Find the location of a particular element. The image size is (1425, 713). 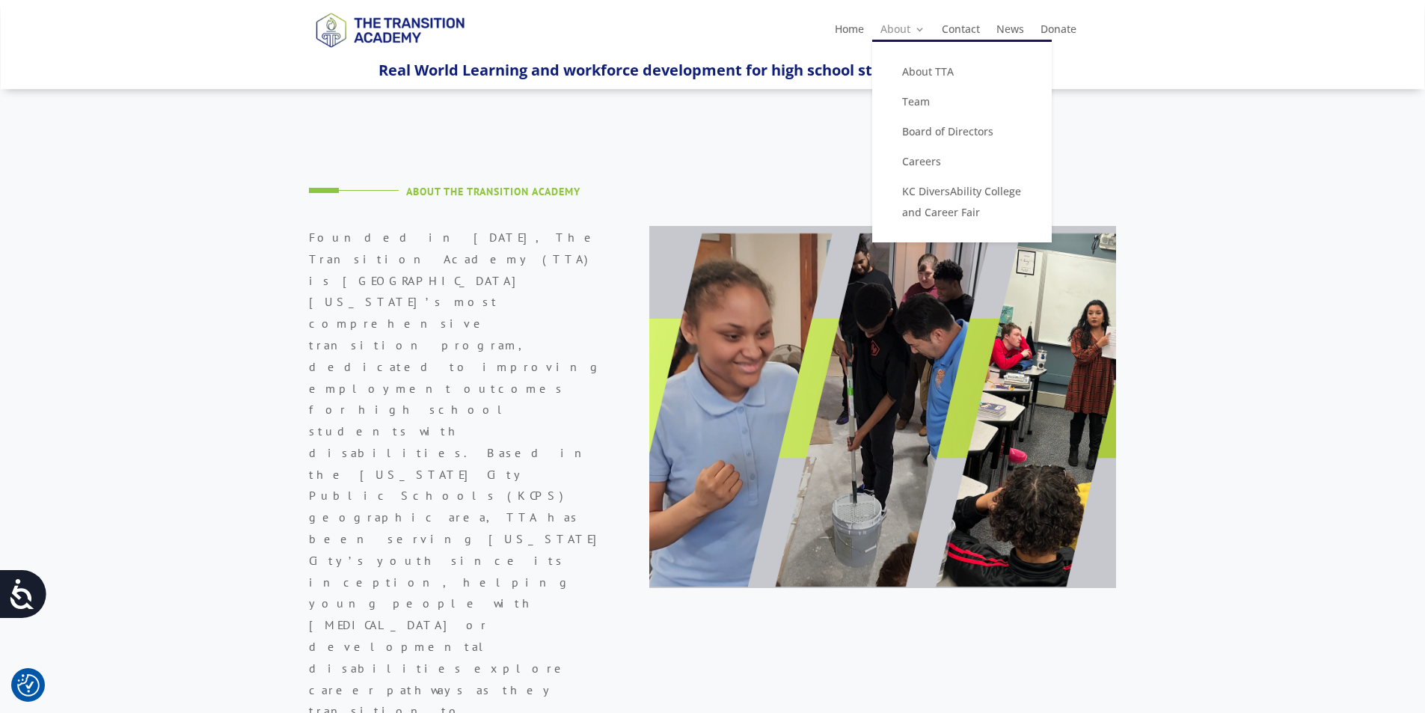

a: About TTA is located at coordinates (962, 72).